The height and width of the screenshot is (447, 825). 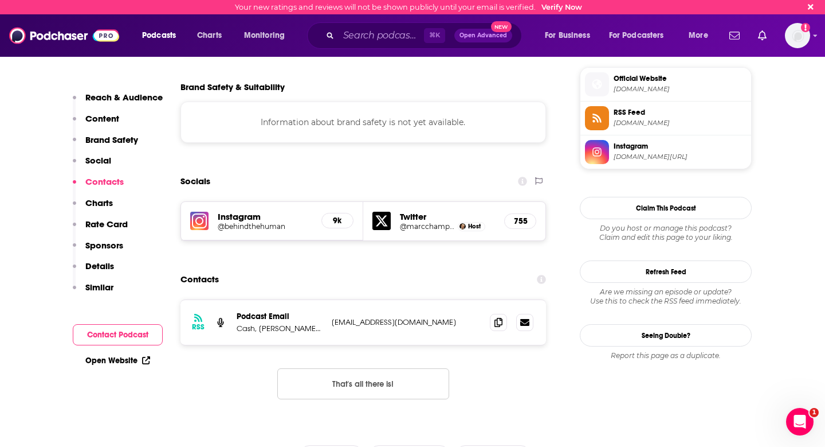 I want to click on p: Charts, so click(x=99, y=202).